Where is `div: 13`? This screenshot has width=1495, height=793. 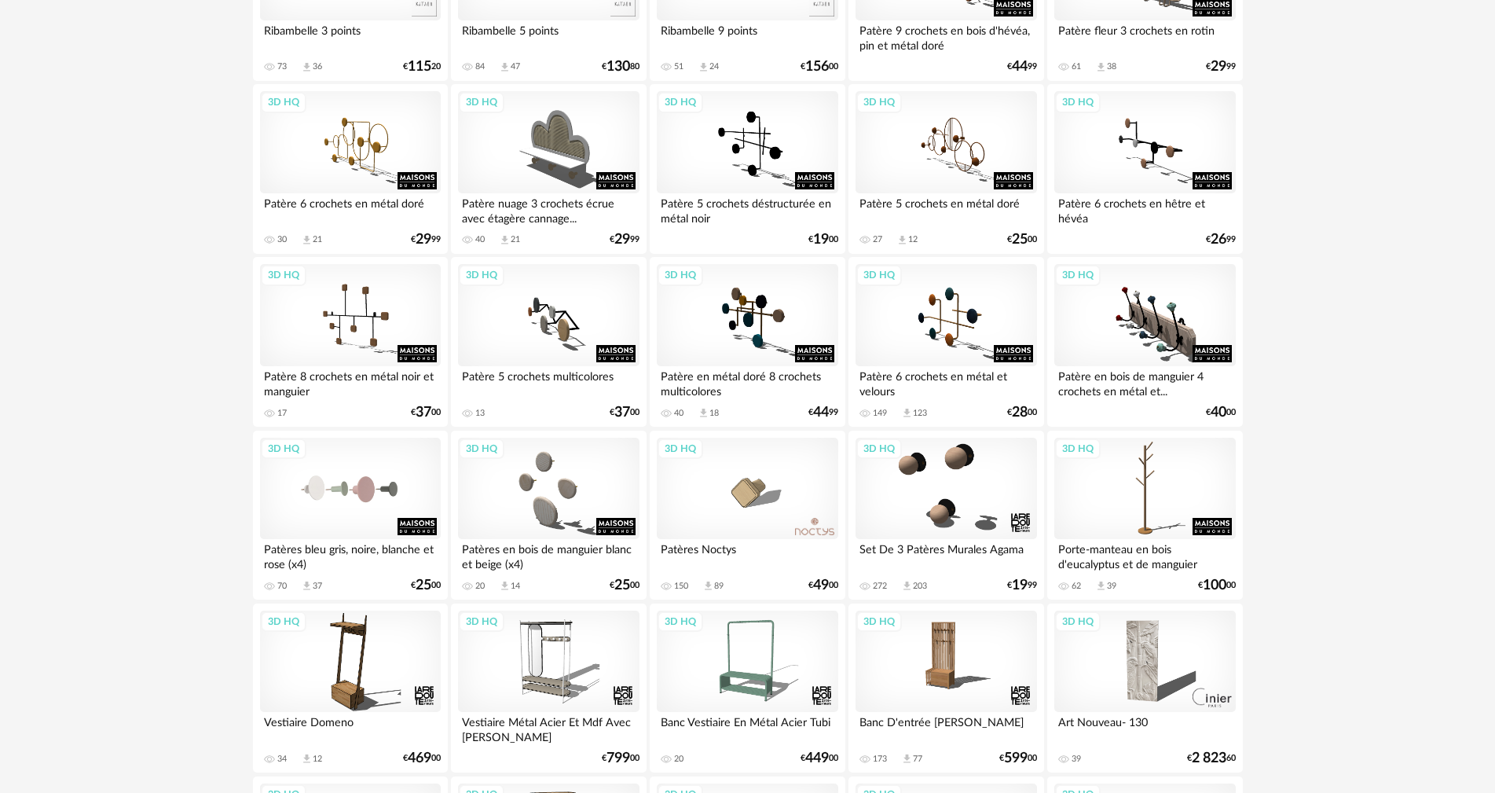
div: 13 is located at coordinates (480, 413).